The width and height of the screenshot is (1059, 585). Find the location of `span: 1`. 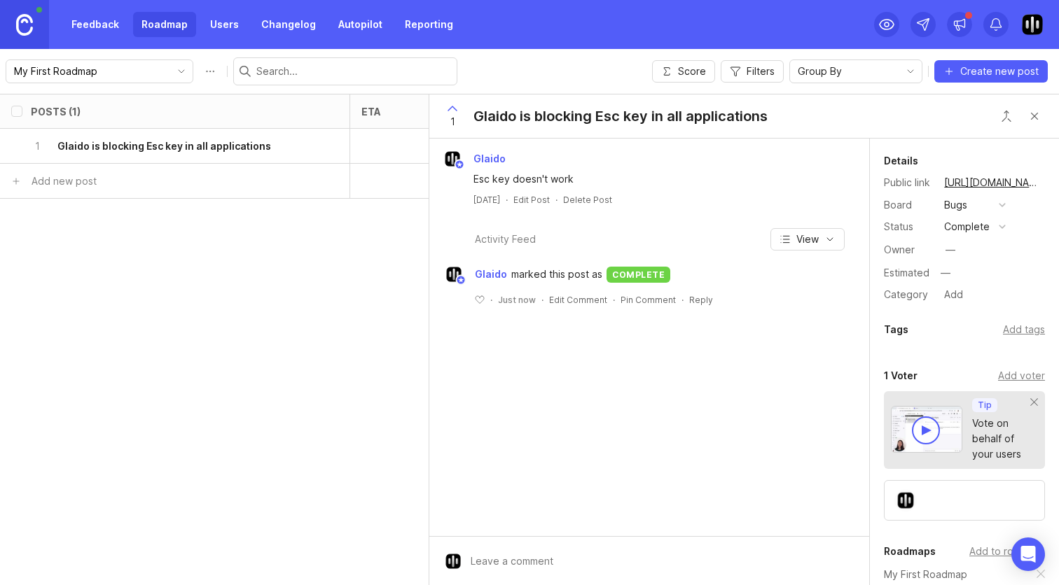

span: 1 is located at coordinates (452, 122).